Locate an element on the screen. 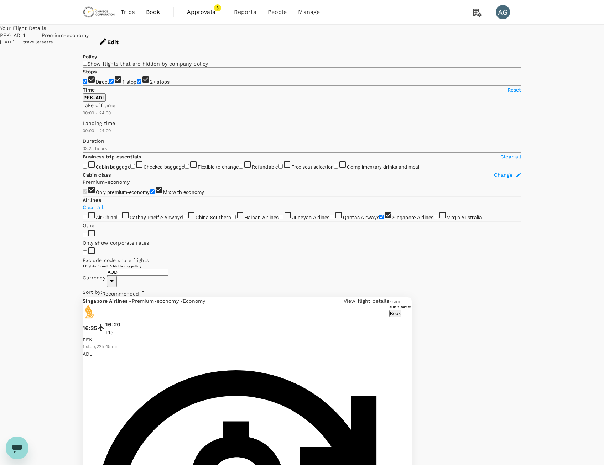 This screenshot has height=465, width=609. span: Economy is located at coordinates (194, 301).